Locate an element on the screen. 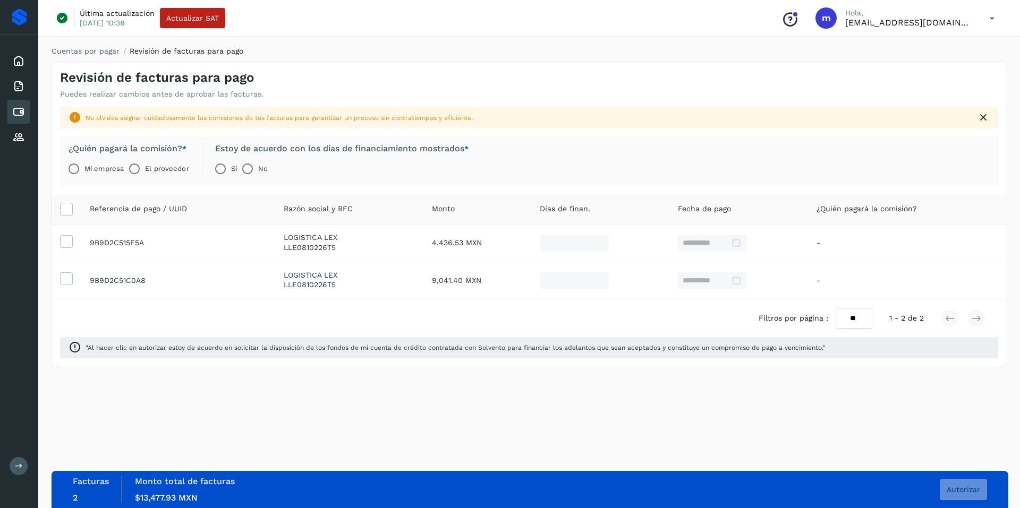  label: Monto total de facturas is located at coordinates (185, 481).